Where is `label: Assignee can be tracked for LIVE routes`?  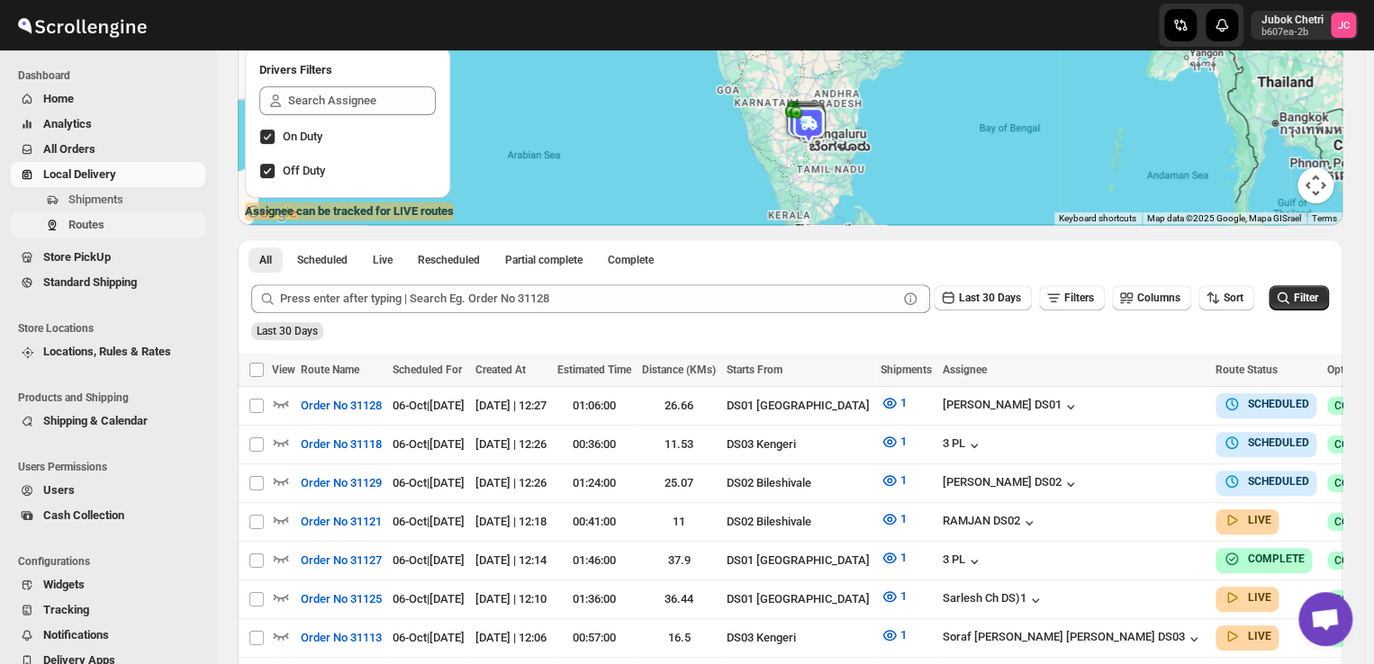
label: Assignee can be tracked for LIVE routes is located at coordinates (349, 212).